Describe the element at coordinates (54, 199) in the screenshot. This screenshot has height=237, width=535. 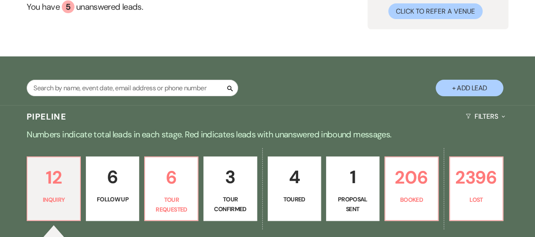
I see `p: Inquiry` at that location.